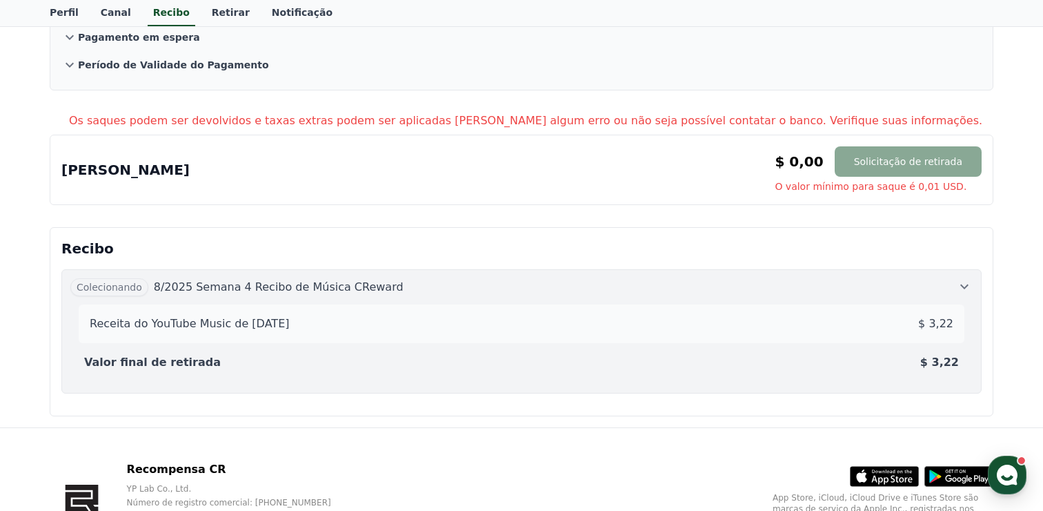  I want to click on span: Settings, so click(221, 422).